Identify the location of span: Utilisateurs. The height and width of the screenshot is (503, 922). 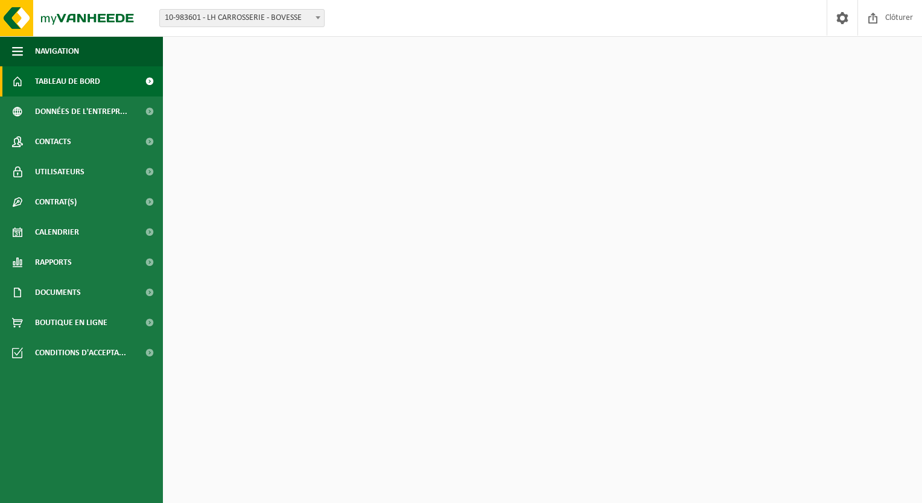
(60, 172).